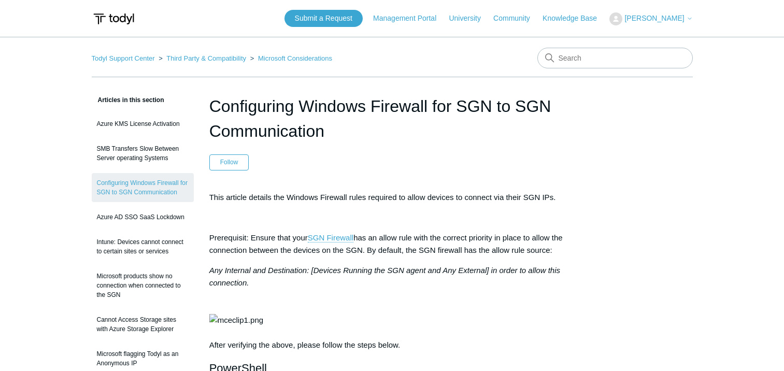 The image size is (784, 371). What do you see at coordinates (142, 188) in the screenshot?
I see `a: Configuring Windows Firewall for SGN to SGN Communication` at bounding box center [142, 188].